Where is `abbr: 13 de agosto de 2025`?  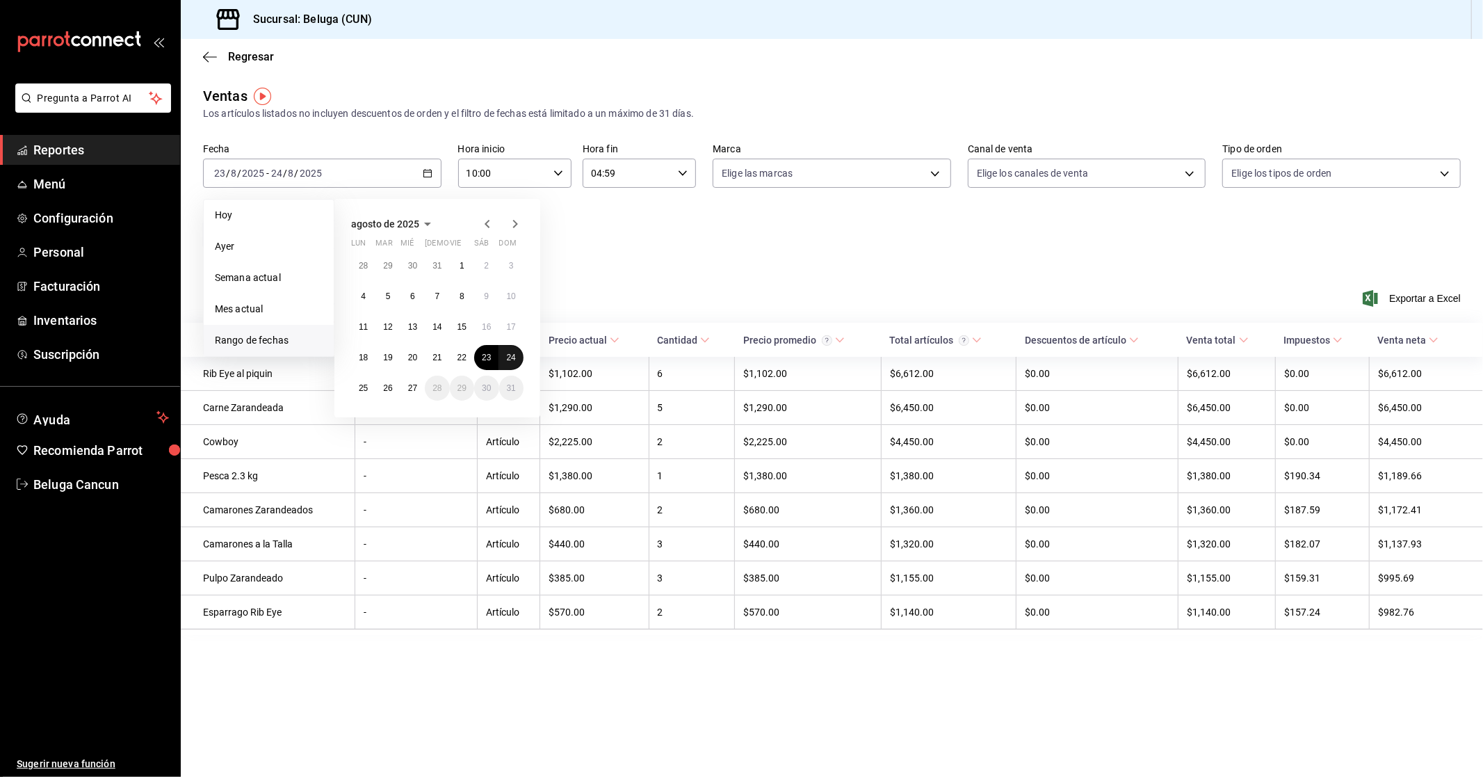 abbr: 13 de agosto de 2025 is located at coordinates (412, 327).